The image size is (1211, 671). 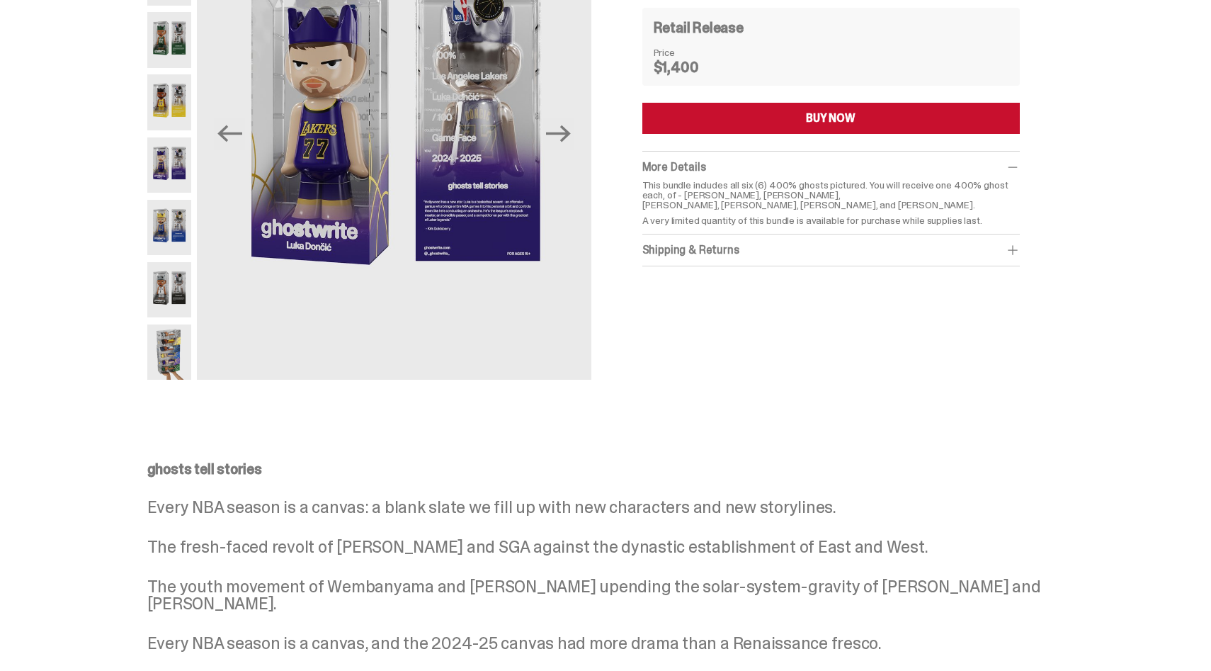 What do you see at coordinates (601, 507) in the screenshot?
I see `p: Every NBA season is a canvas: a blank slate we fill up with new characters and new storylines.` at bounding box center [601, 507].